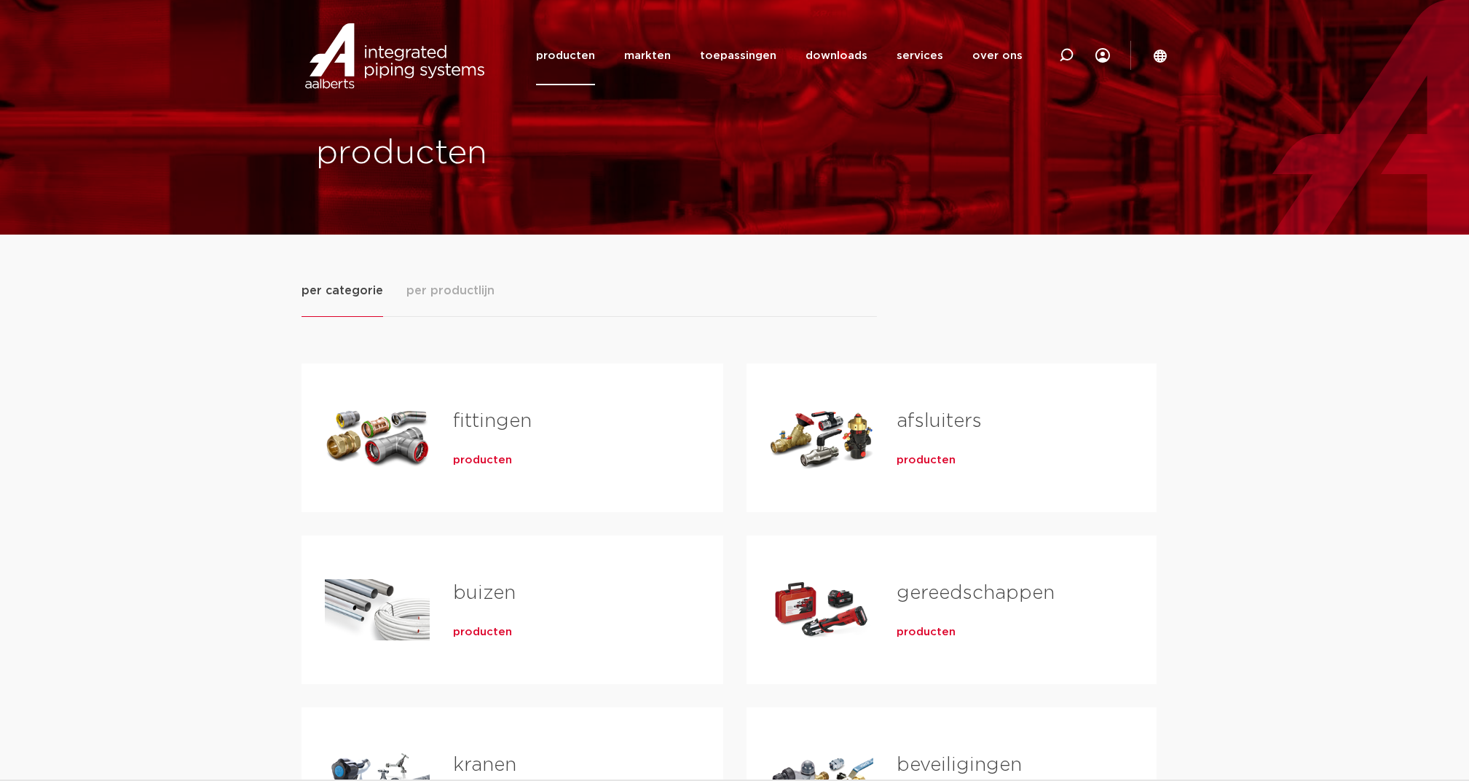  What do you see at coordinates (959, 765) in the screenshot?
I see `a: beveiligingen` at bounding box center [959, 765].